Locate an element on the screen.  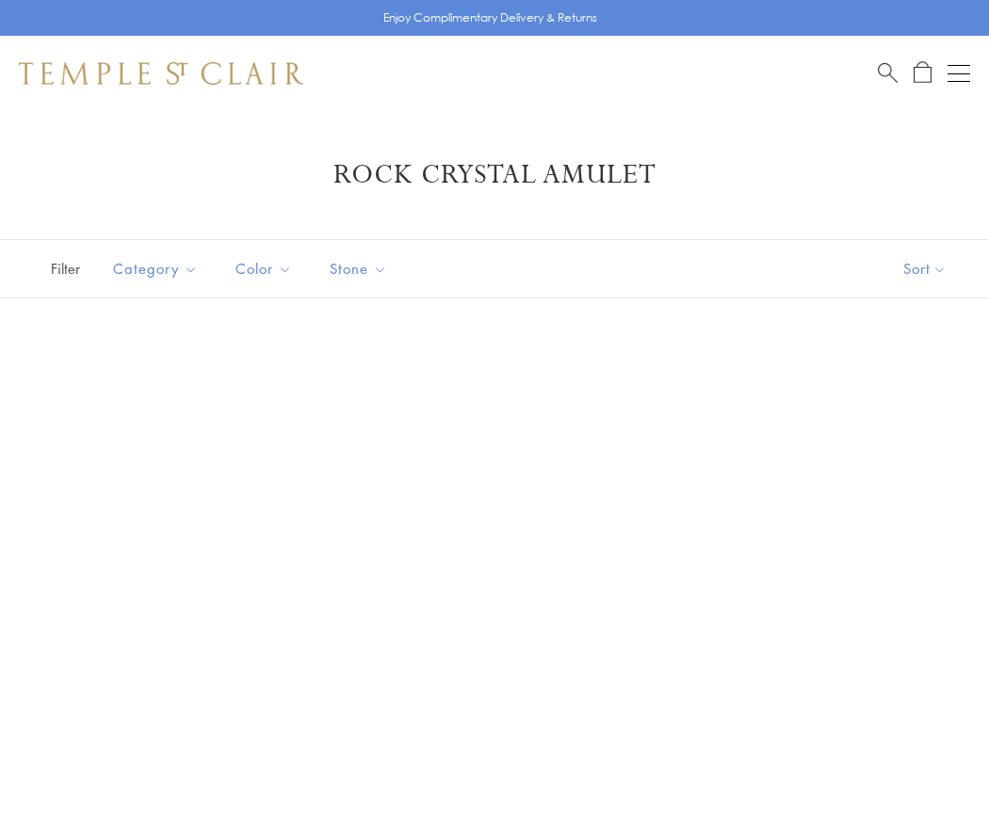
a: Open Shopping Bag is located at coordinates (922, 73).